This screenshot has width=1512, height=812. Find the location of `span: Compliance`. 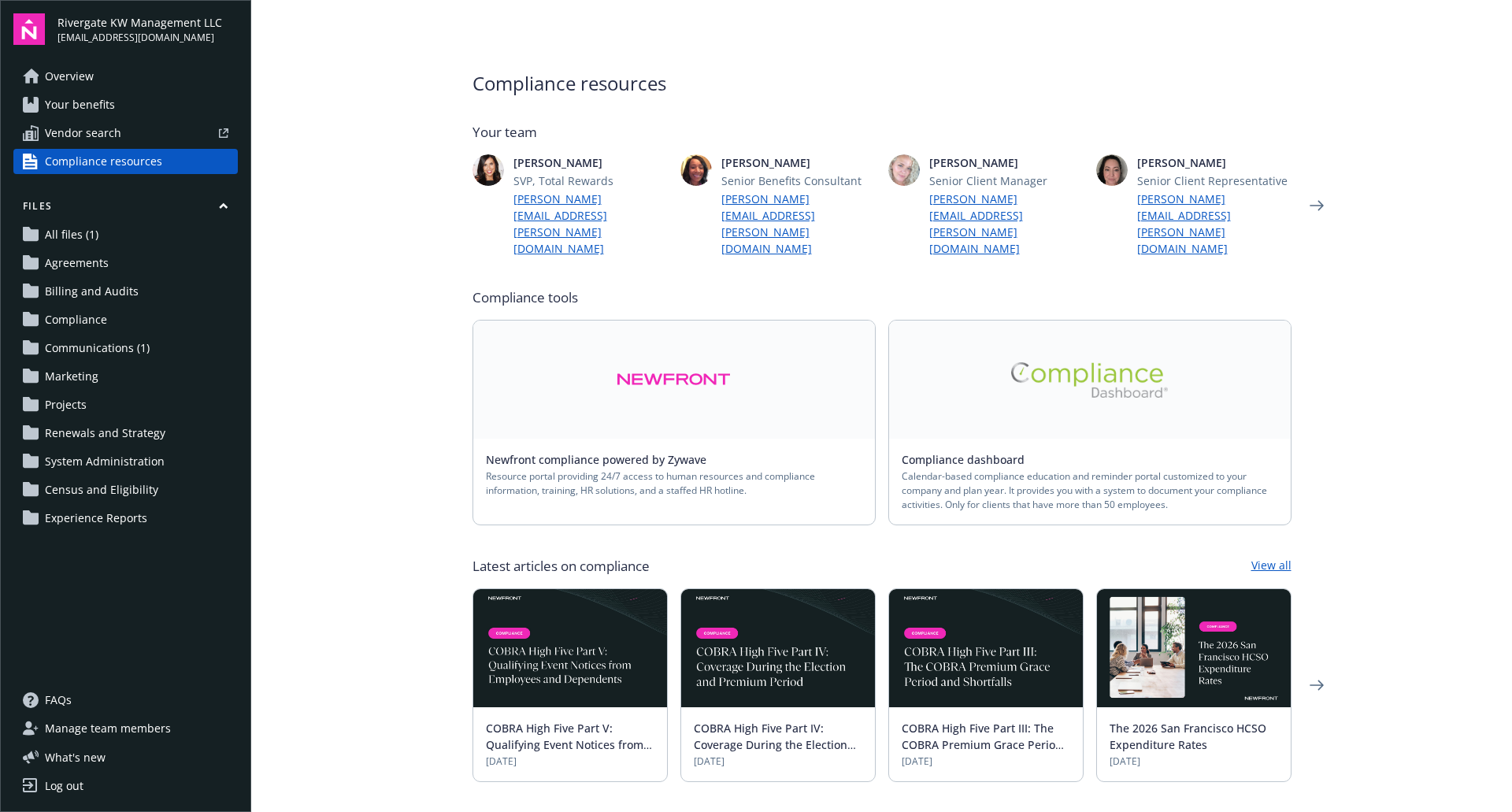

span: Compliance is located at coordinates (76, 320).